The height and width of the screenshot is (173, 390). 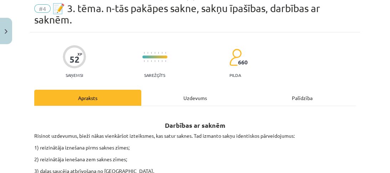 I want to click on p: 2) reizinātāja ienešana zem saknes zīmes;, so click(x=195, y=159).